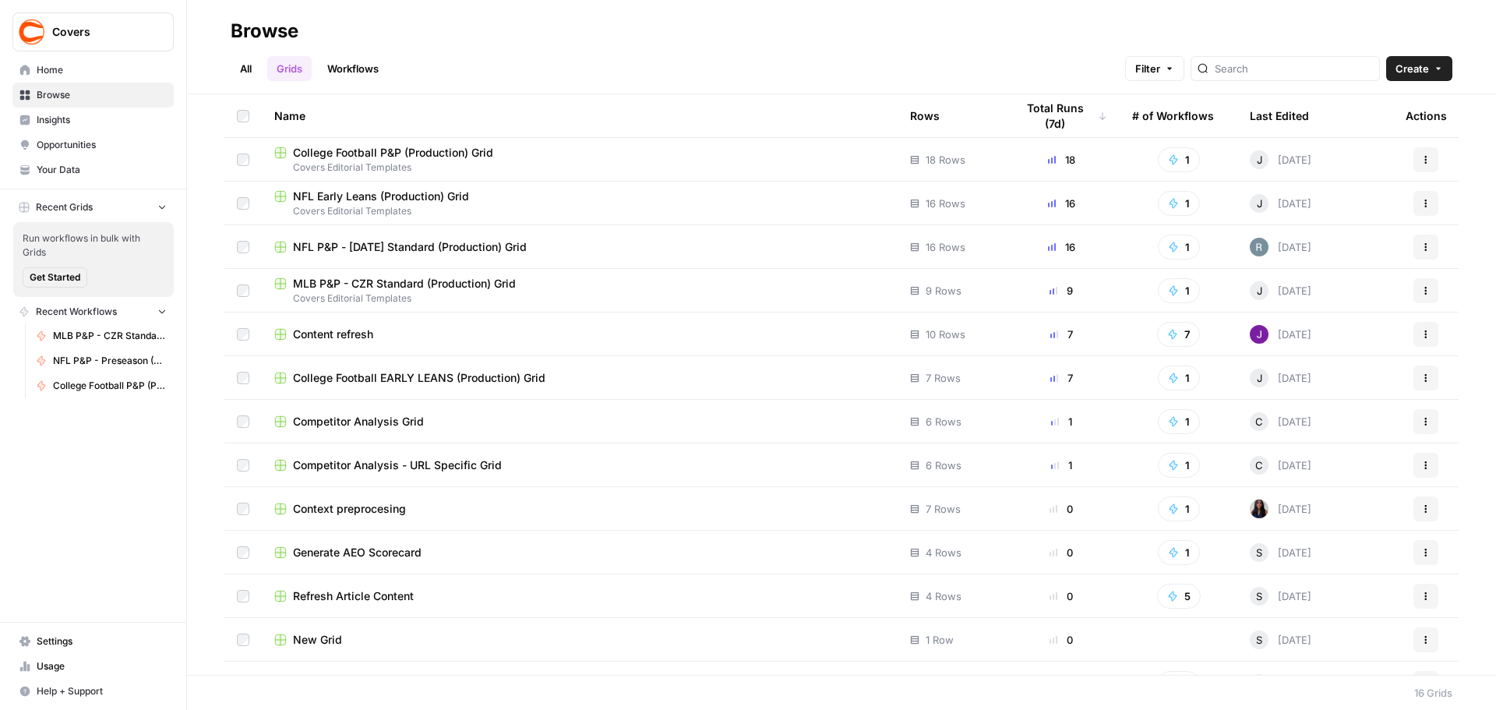 The width and height of the screenshot is (1496, 710). I want to click on a: Competitor Analysis - URL Specific Grid, so click(580, 465).